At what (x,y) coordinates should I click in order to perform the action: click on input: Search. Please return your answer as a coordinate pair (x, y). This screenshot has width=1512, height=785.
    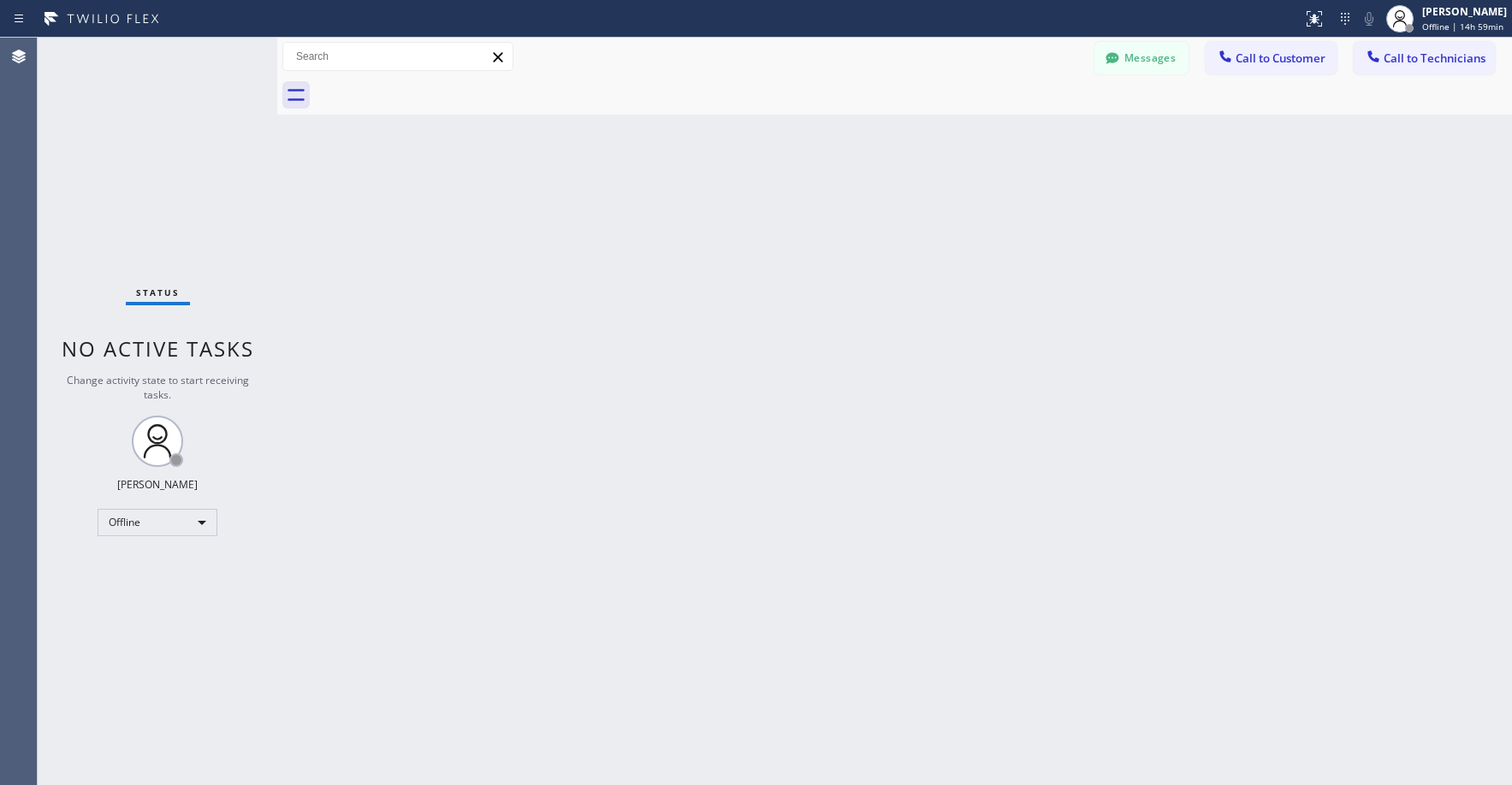
    Looking at the image, I should click on (398, 56).